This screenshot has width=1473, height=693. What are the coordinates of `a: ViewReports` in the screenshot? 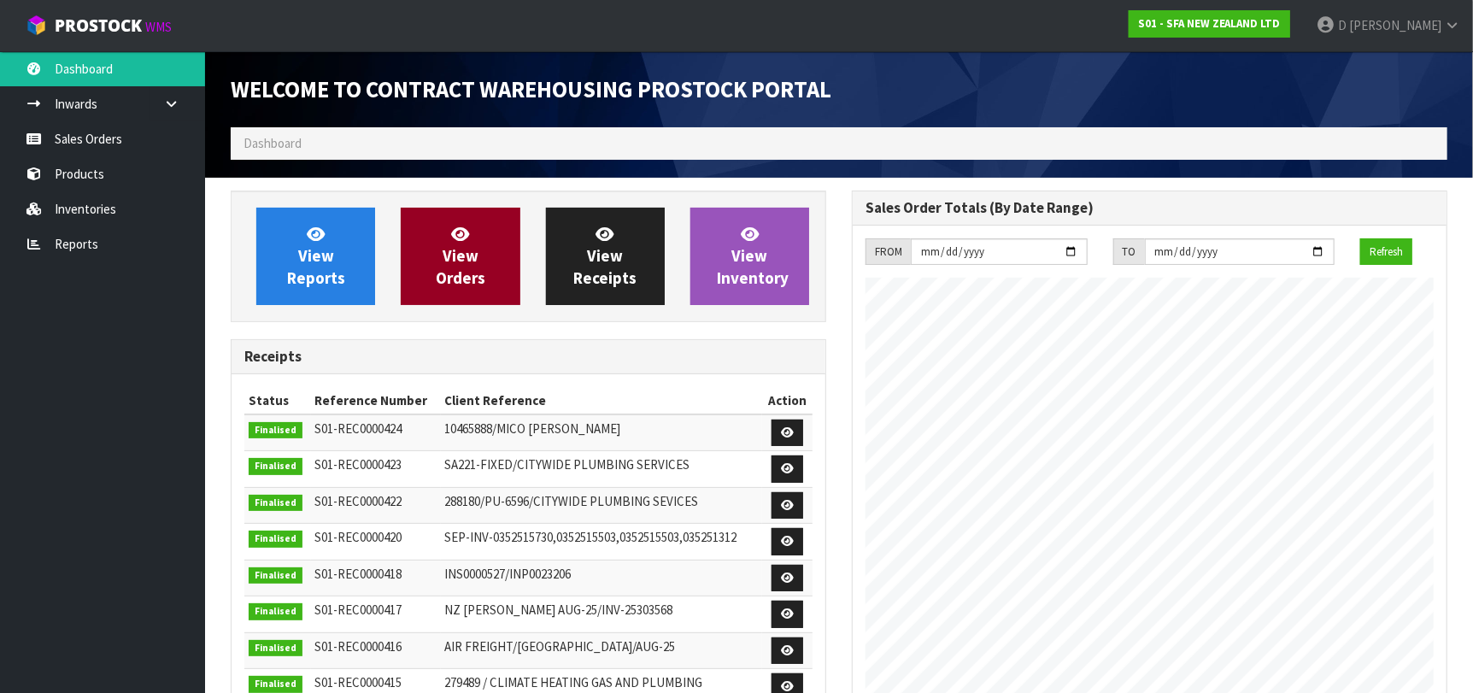 It's located at (315, 256).